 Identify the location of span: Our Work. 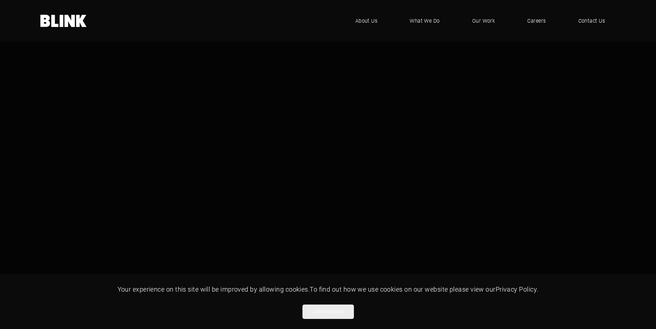
(484, 21).